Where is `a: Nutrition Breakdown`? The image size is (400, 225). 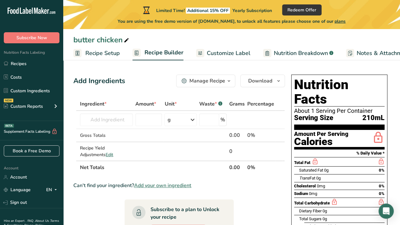 a: Nutrition Breakdown is located at coordinates (298, 53).